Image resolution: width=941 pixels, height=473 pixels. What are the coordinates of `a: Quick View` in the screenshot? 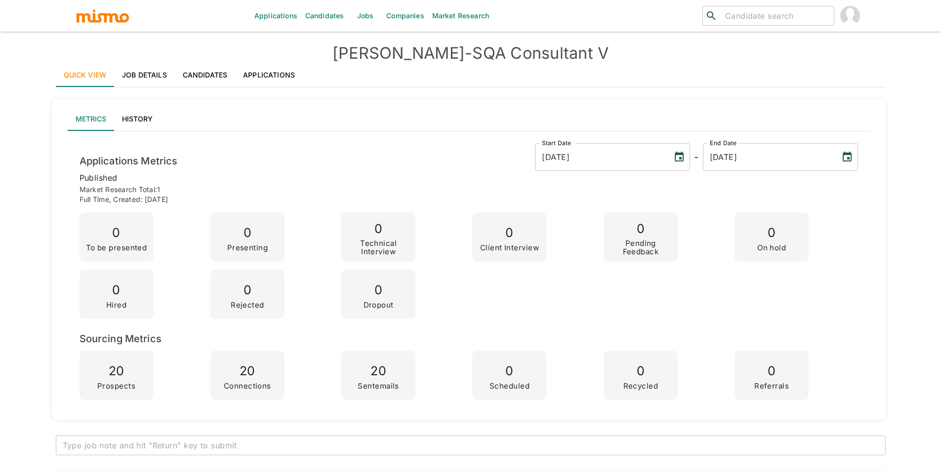 It's located at (85, 75).